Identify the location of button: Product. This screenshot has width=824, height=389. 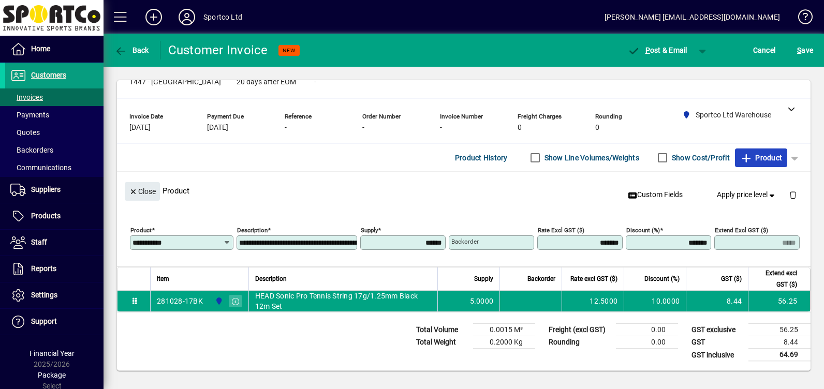
(761, 158).